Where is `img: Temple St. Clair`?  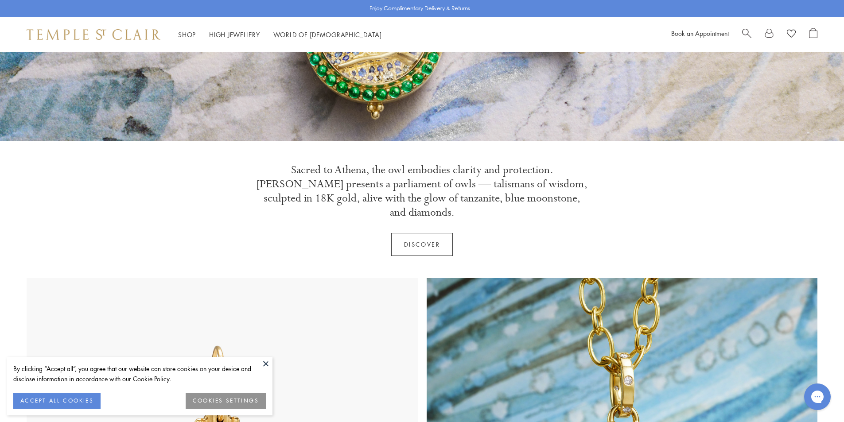 img: Temple St. Clair is located at coordinates (94, 35).